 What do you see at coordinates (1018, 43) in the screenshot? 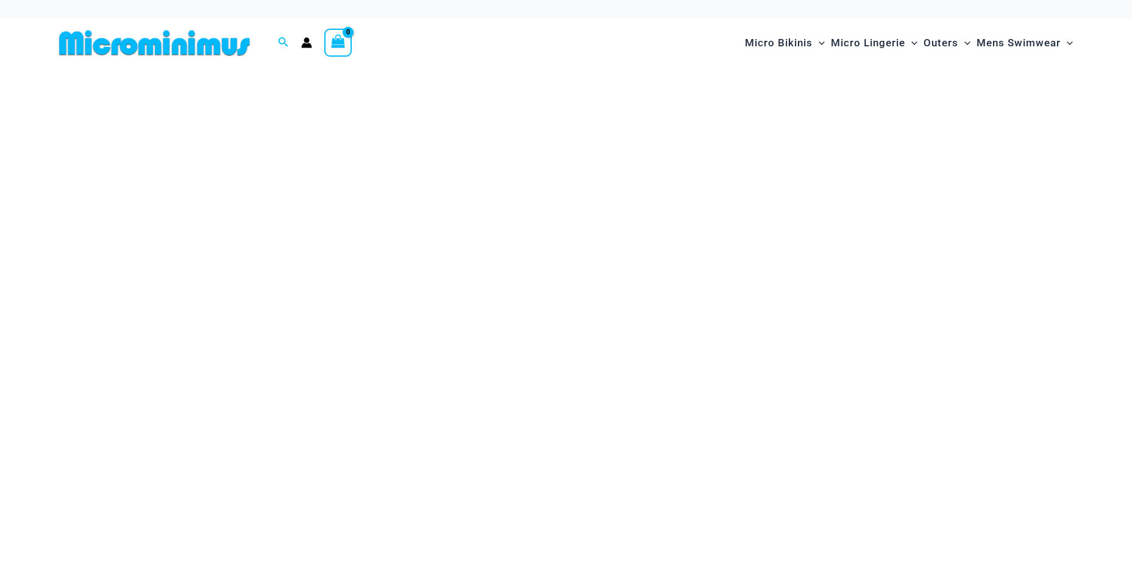
I see `span: Mens Swimwear` at bounding box center [1018, 43].